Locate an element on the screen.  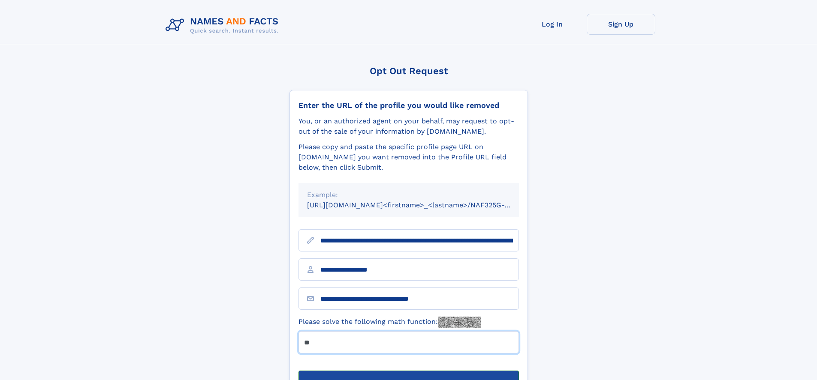
div: Opt Out Request is located at coordinates (409, 71).